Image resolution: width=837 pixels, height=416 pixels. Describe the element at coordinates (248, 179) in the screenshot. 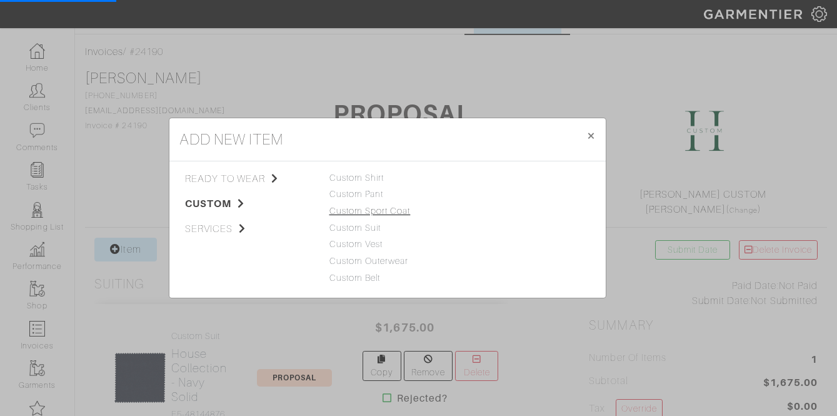

I see `span: ready to wear` at that location.